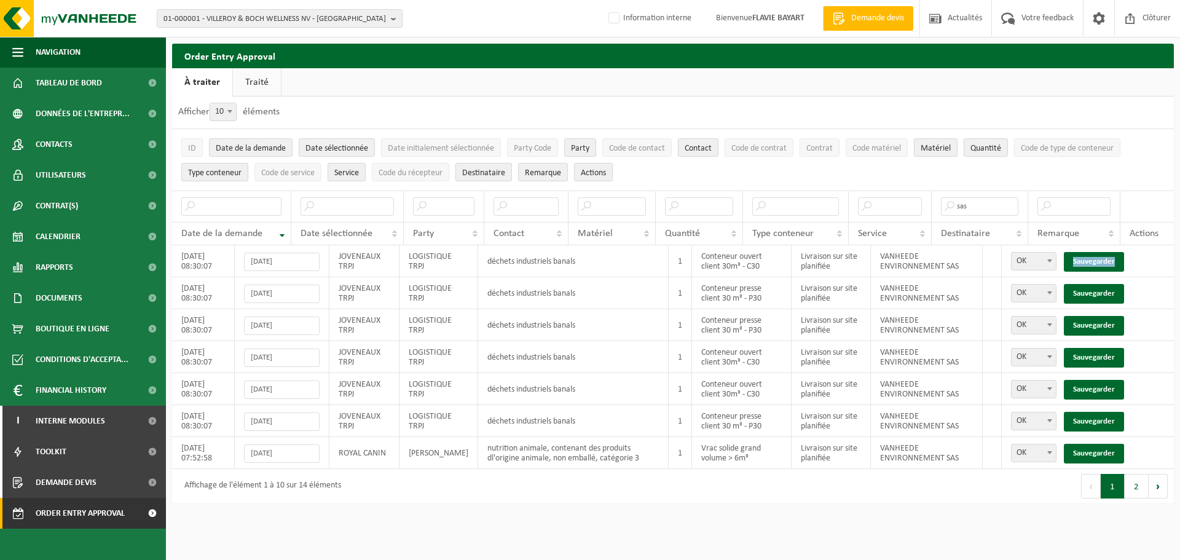 The image size is (1180, 560). Describe the element at coordinates (441, 148) in the screenshot. I see `span: Date initialement sélectionnée` at that location.